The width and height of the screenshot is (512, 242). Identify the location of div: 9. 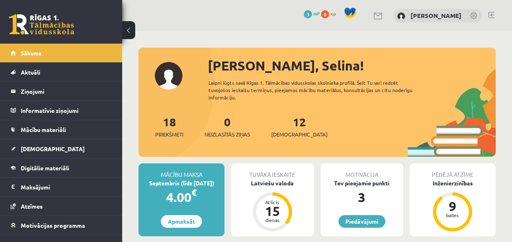
(453, 206).